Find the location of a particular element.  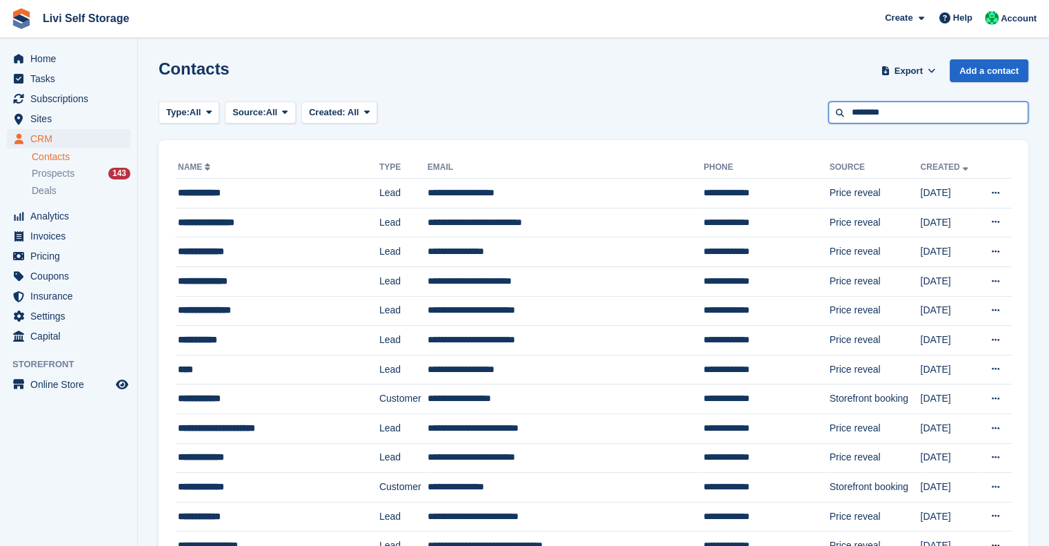

a: Add a contact is located at coordinates (989, 70).